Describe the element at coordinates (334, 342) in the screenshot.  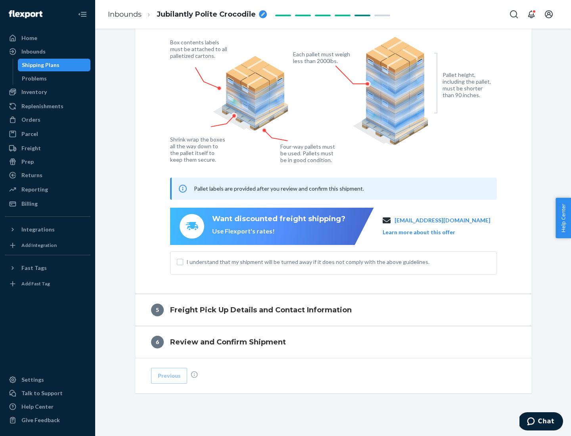
I see `button: 6Review and Confirm Shipment` at that location.